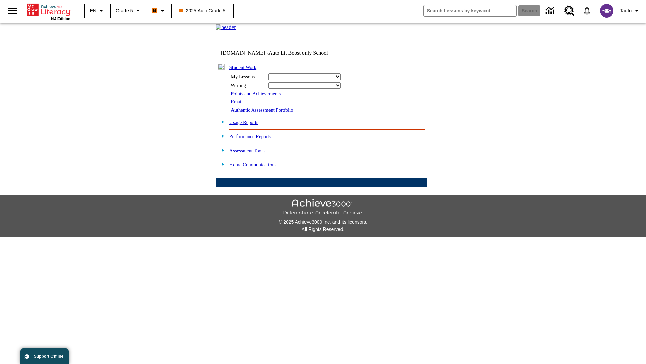  What do you see at coordinates (631, 11) in the screenshot?
I see `button: Profile/Settings` at bounding box center [631, 11].